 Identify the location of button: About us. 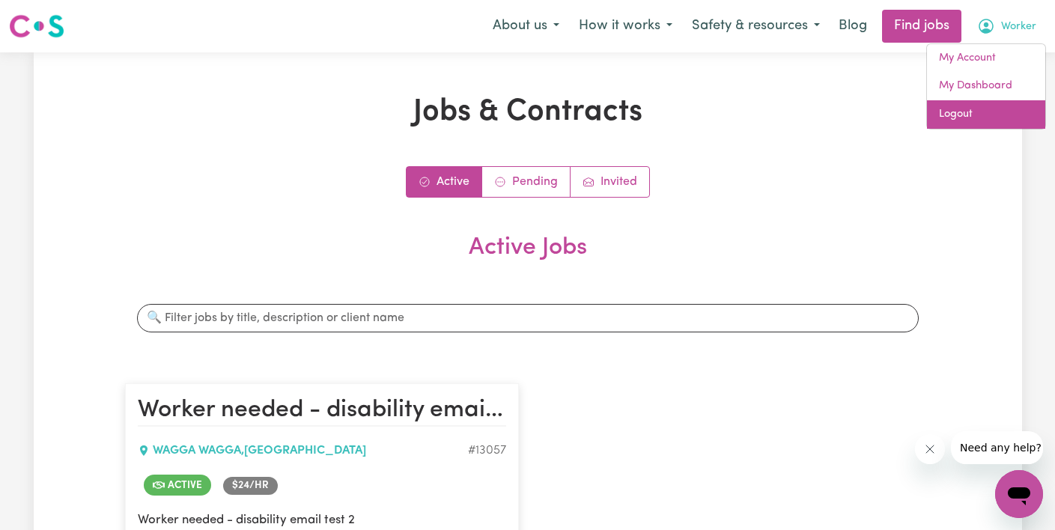
(525, 26).